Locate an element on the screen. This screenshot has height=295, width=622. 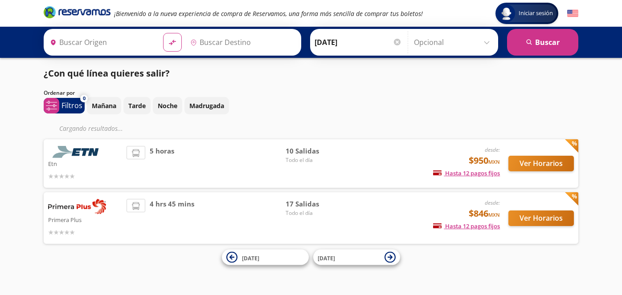
img: Primera Plus is located at coordinates (77, 207).